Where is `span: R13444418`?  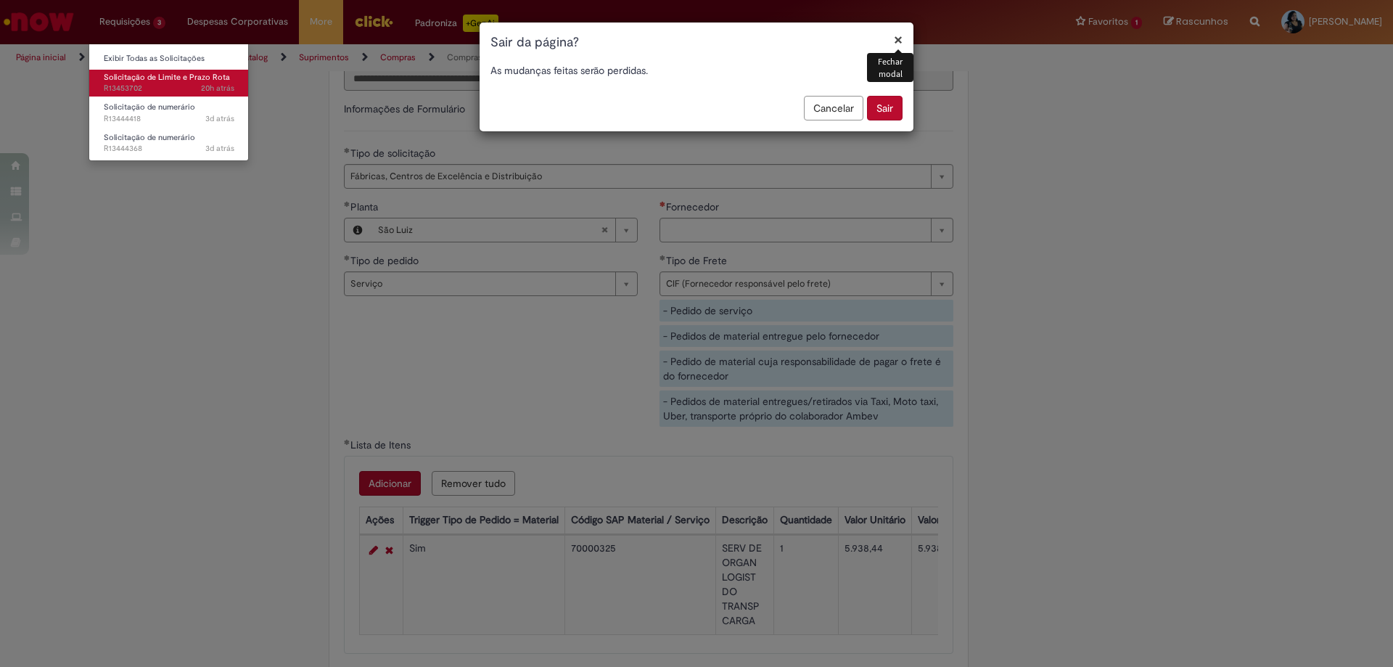
span: R13444418 is located at coordinates (169, 119).